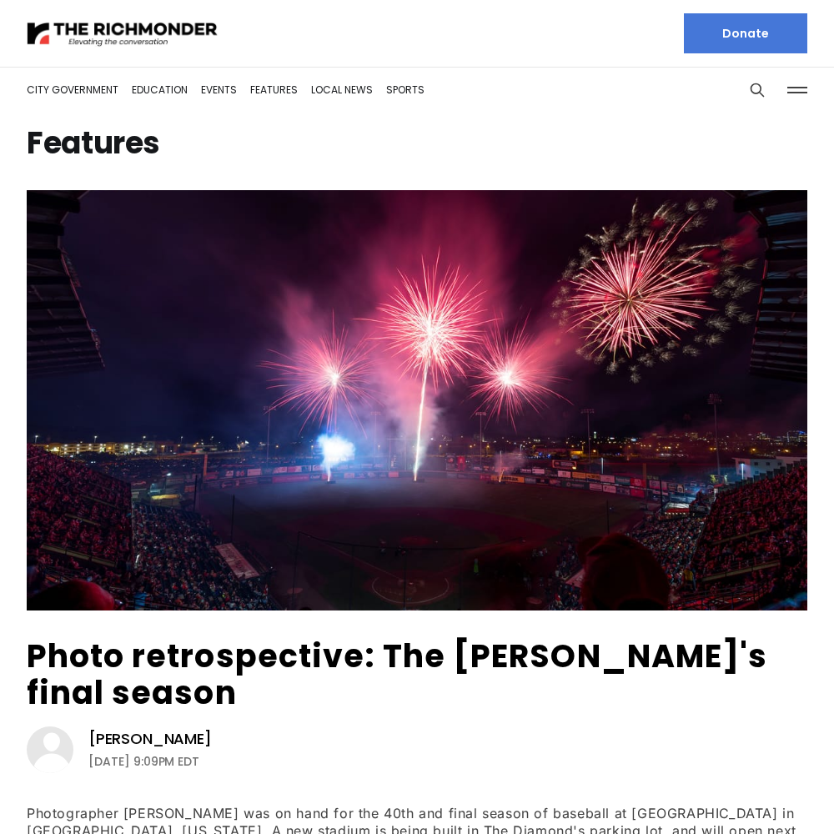  I want to click on a: Education, so click(159, 89).